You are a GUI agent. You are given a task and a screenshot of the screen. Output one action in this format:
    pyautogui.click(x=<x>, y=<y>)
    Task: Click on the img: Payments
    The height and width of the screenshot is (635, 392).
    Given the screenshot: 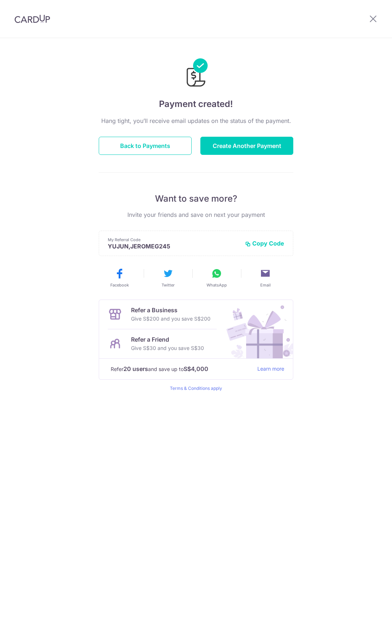 What is the action you would take?
    pyautogui.click(x=196, y=74)
    